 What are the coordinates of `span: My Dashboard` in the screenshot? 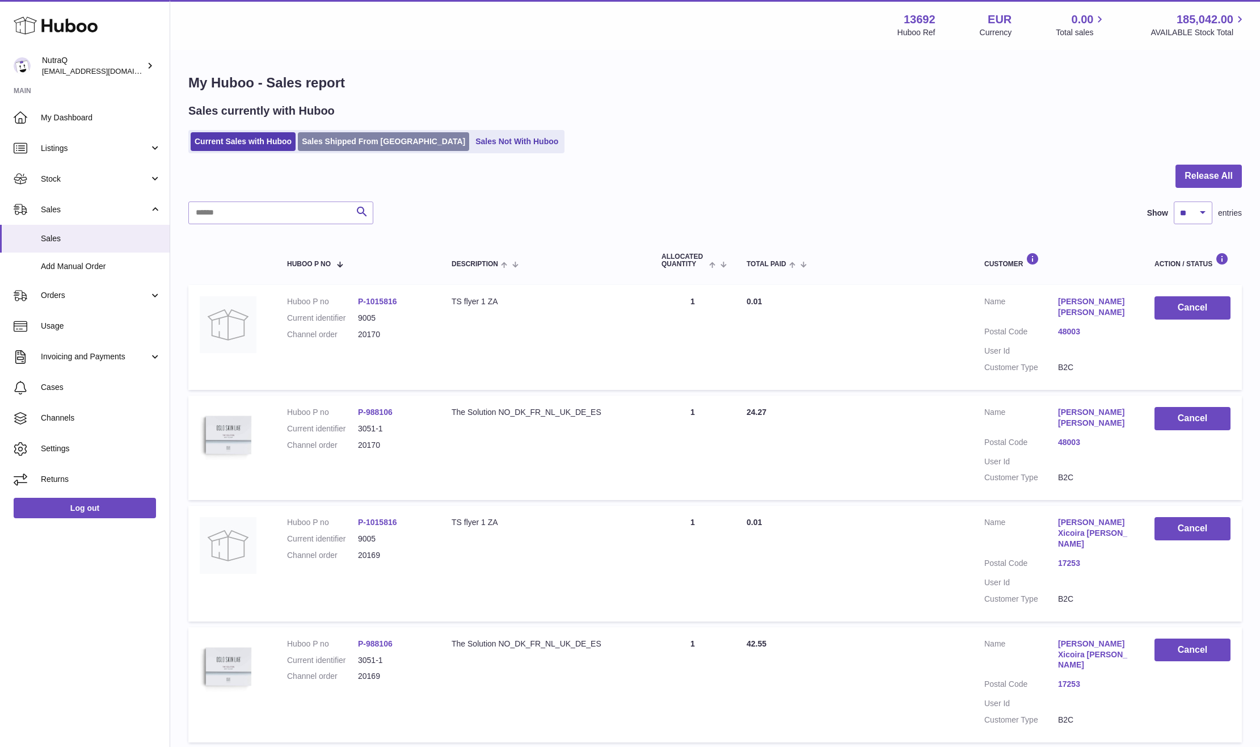 It's located at (101, 117).